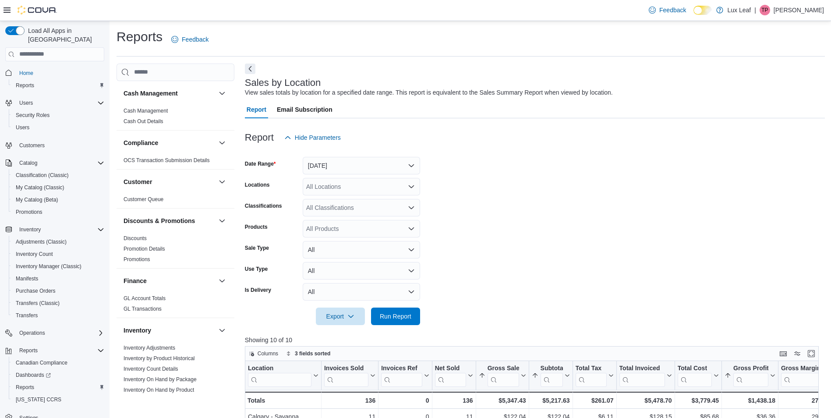 The width and height of the screenshot is (831, 418). Describe the element at coordinates (361, 250) in the screenshot. I see `button: All` at that location.